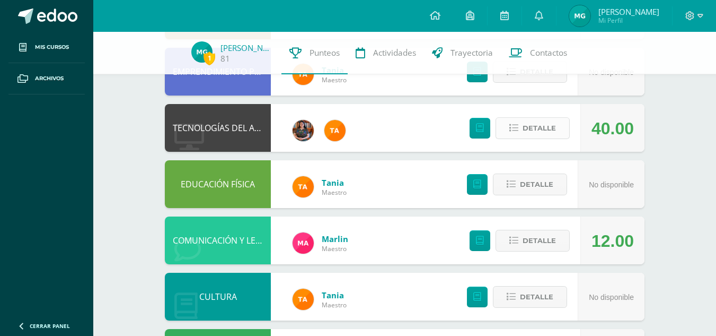 The image size is (716, 336). Describe the element at coordinates (314, 53) in the screenshot. I see `a: Punteos` at that location.